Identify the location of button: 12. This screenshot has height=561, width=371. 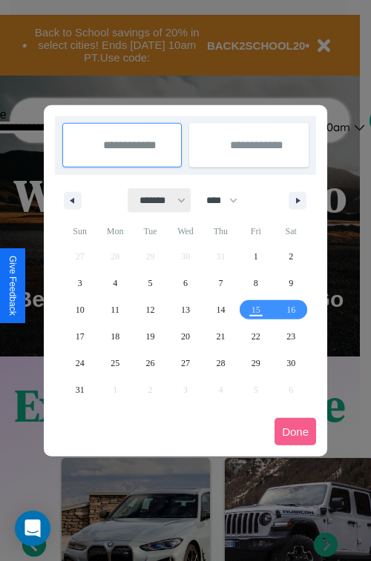
(150, 310).